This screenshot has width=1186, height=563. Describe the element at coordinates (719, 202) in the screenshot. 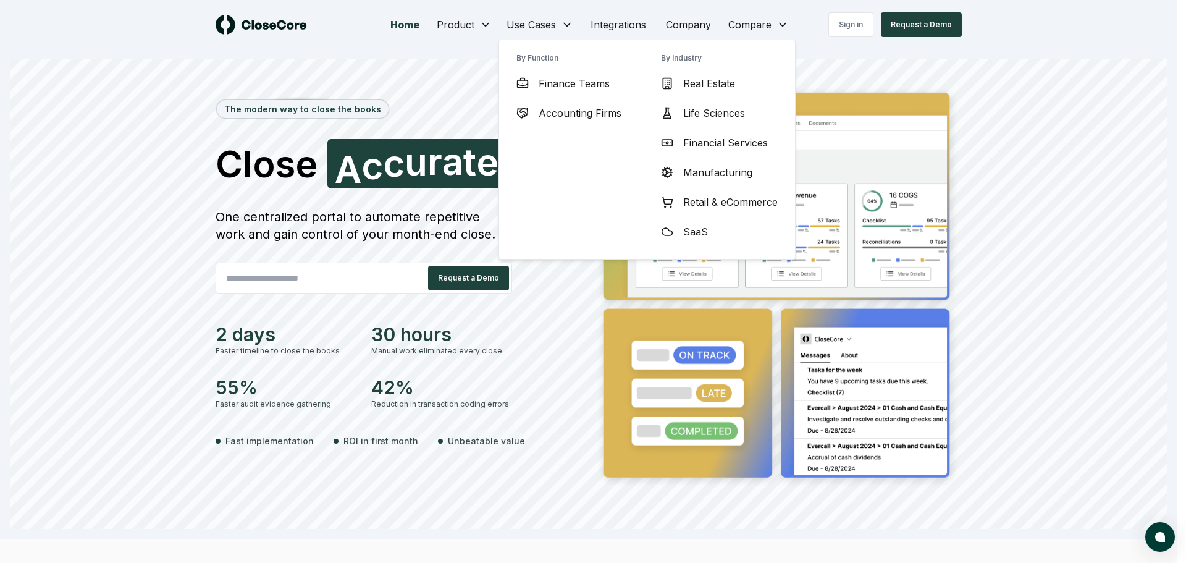

I see `a: Retail & eCommerce` at that location.